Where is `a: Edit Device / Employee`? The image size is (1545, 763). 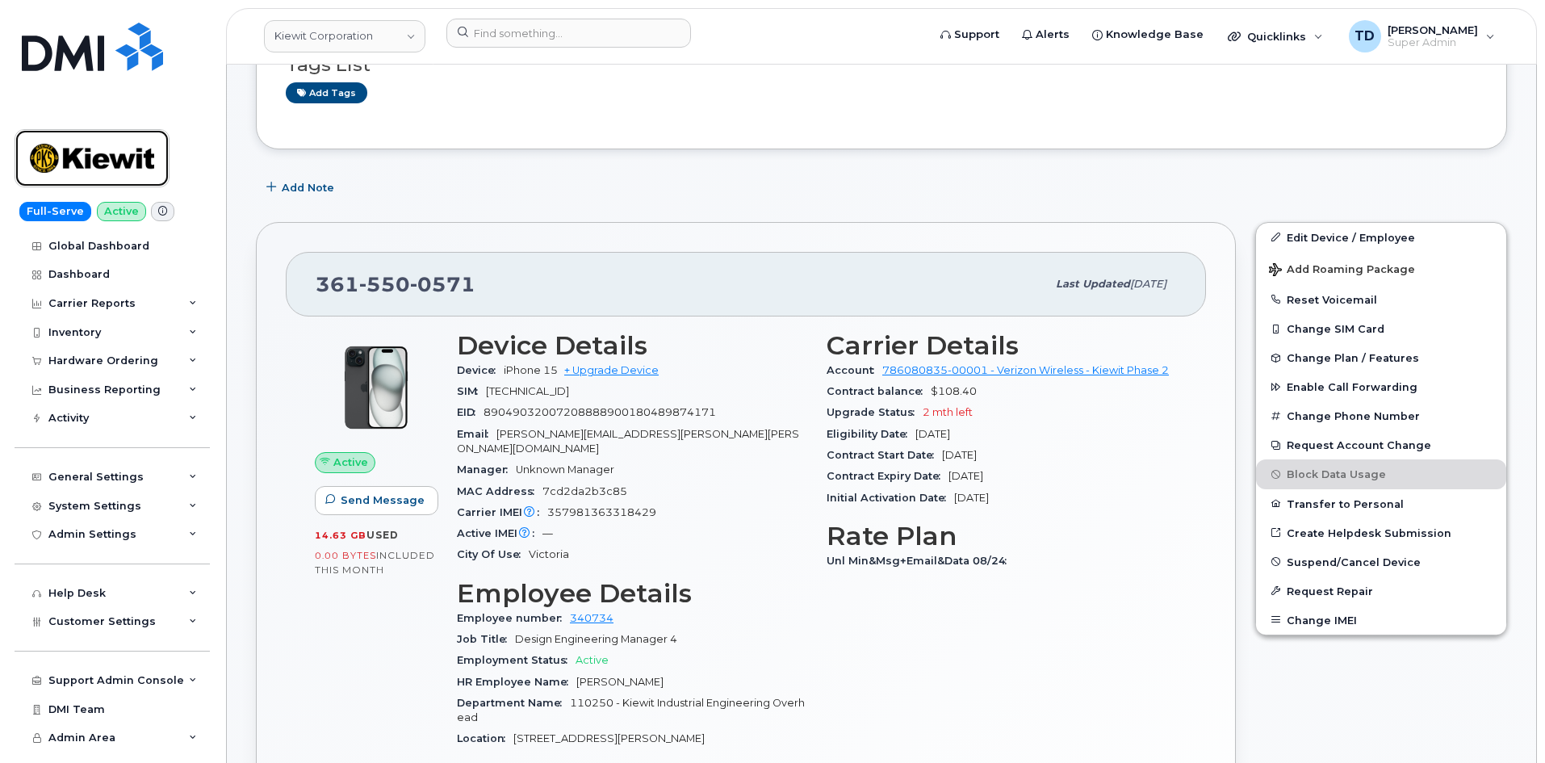 a: Edit Device / Employee is located at coordinates (1381, 237).